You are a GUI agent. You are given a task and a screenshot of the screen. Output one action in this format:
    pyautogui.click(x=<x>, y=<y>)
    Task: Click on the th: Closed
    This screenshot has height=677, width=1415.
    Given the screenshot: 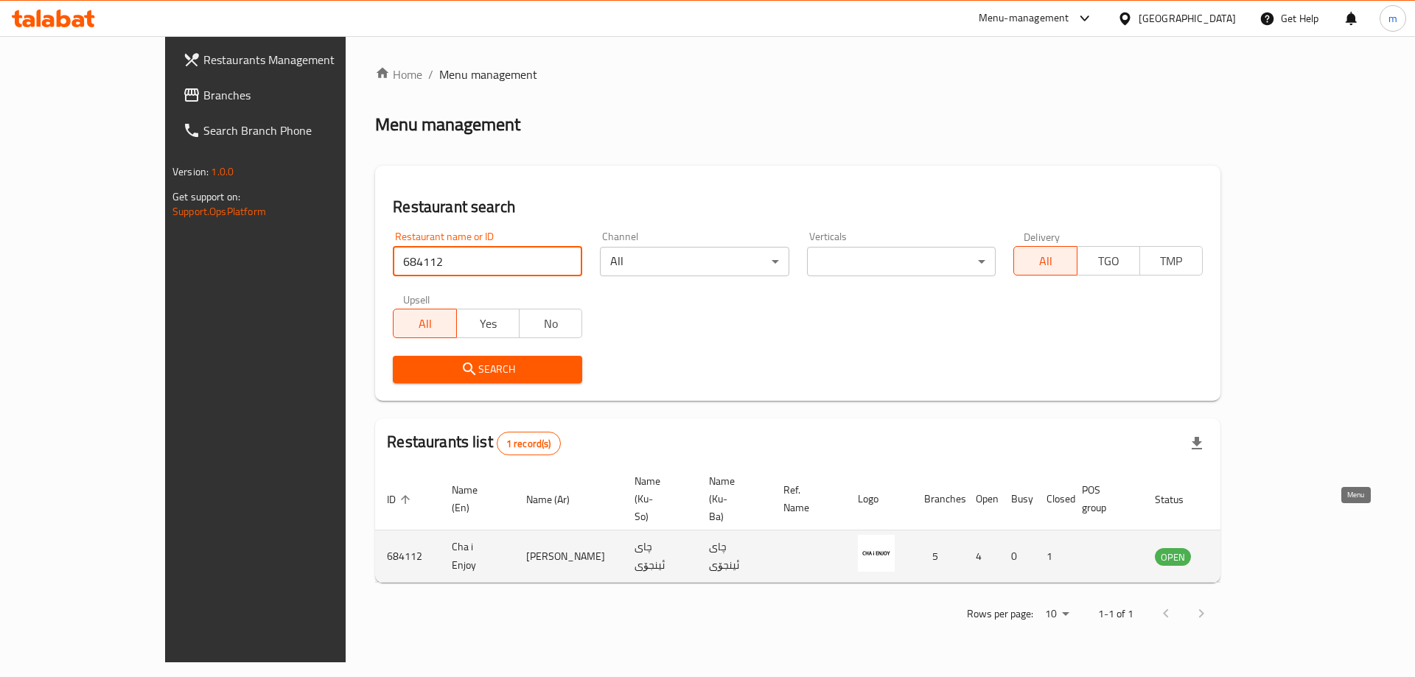 What is the action you would take?
    pyautogui.click(x=1052, y=499)
    